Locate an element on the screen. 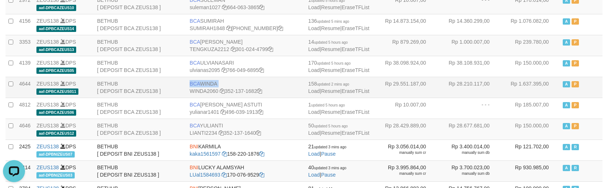 The width and height of the screenshot is (608, 188). a: SUMIRAH1848 is located at coordinates (207, 28).